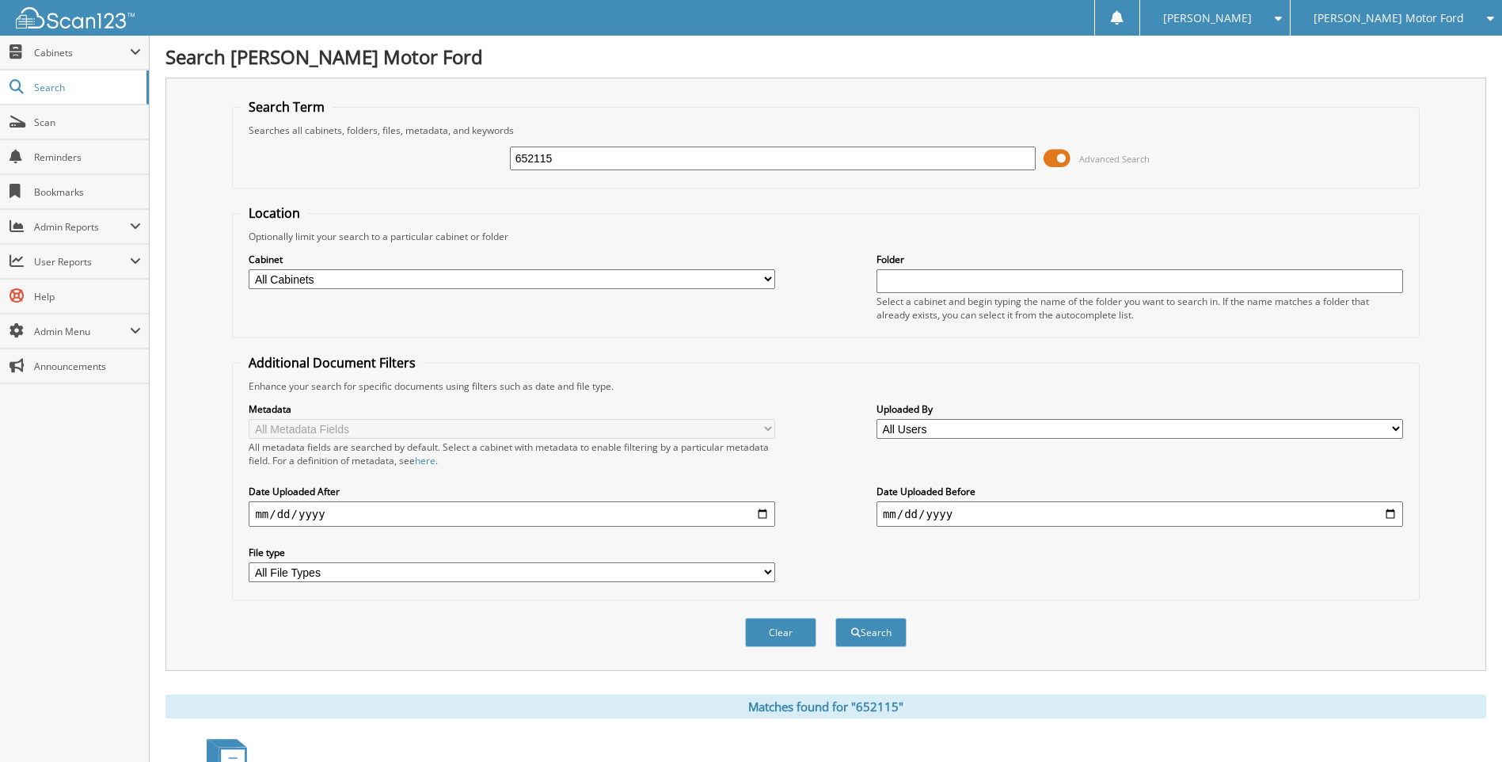 Image resolution: width=1502 pixels, height=762 pixels. Describe the element at coordinates (826, 706) in the screenshot. I see `div: Matches found for "652115"` at that location.